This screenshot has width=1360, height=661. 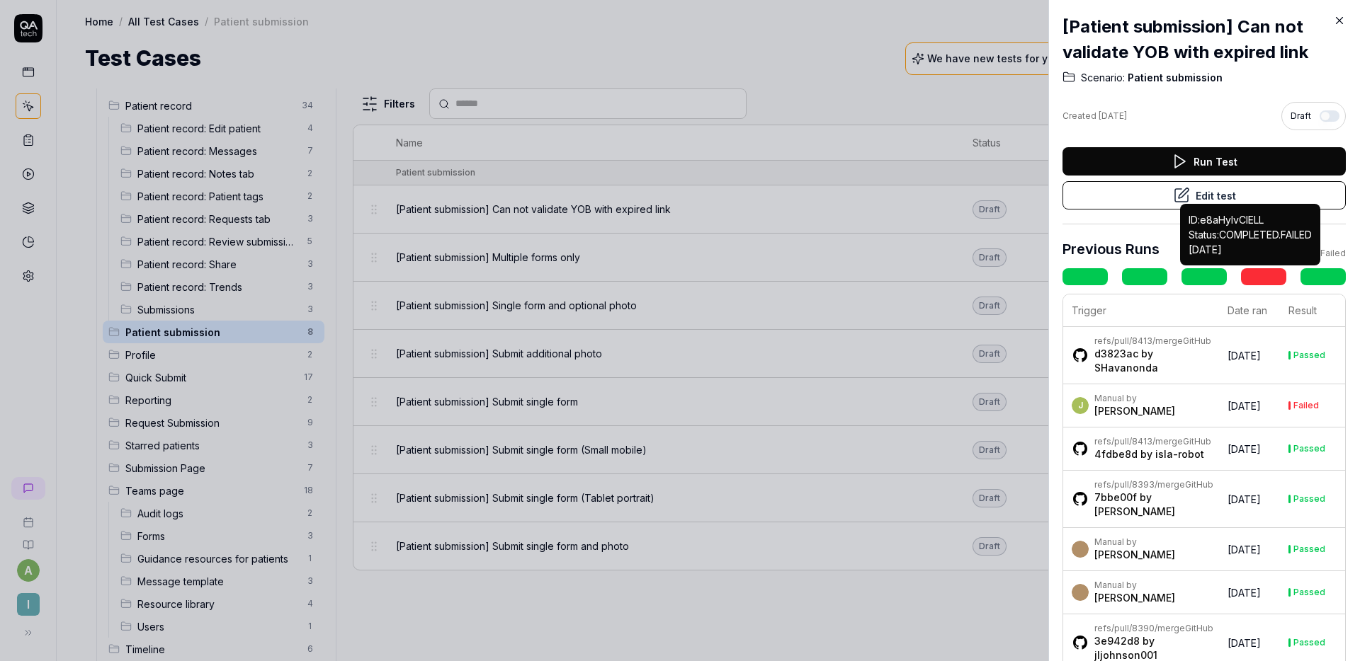 What do you see at coordinates (1249, 311) in the screenshot?
I see `th: Date ran` at bounding box center [1249, 311].